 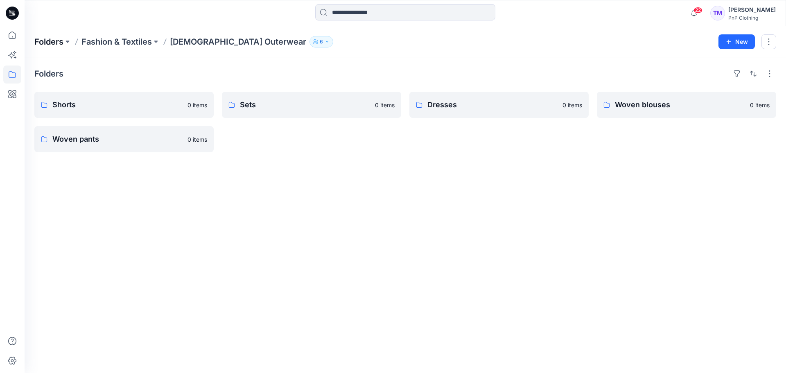 What do you see at coordinates (736, 42) in the screenshot?
I see `button: New` at bounding box center [736, 42].